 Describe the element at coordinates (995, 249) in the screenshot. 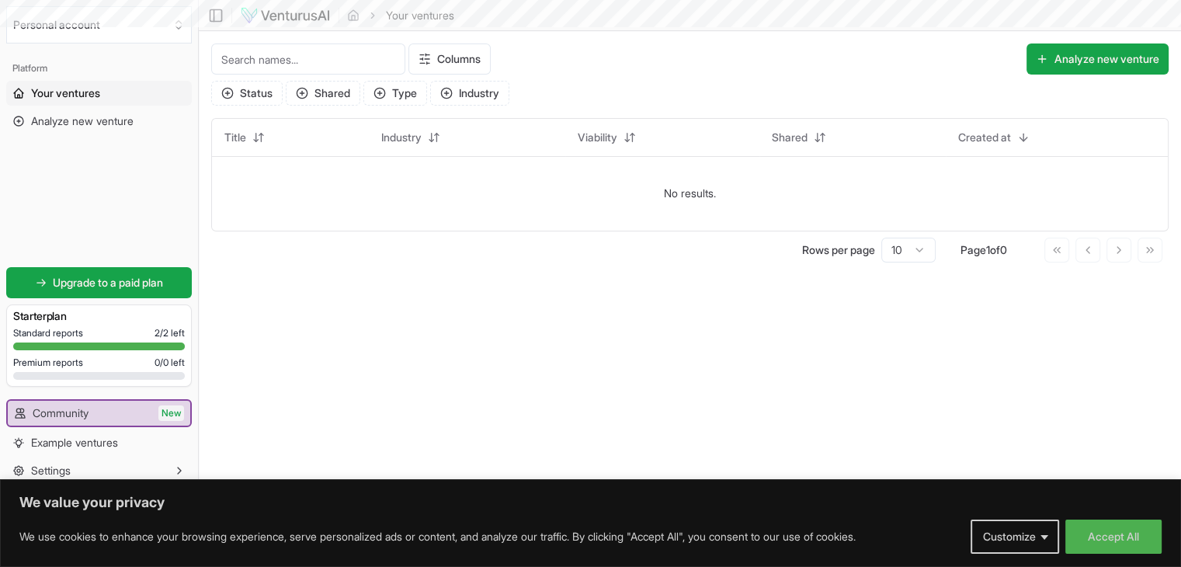

I see `span: of` at that location.